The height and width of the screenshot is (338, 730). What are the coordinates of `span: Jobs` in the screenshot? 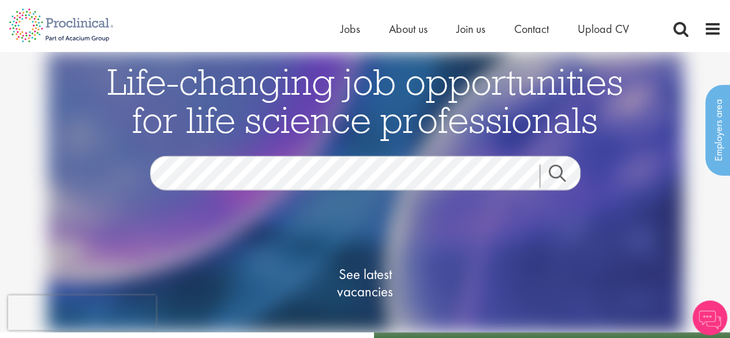 It's located at (350, 29).